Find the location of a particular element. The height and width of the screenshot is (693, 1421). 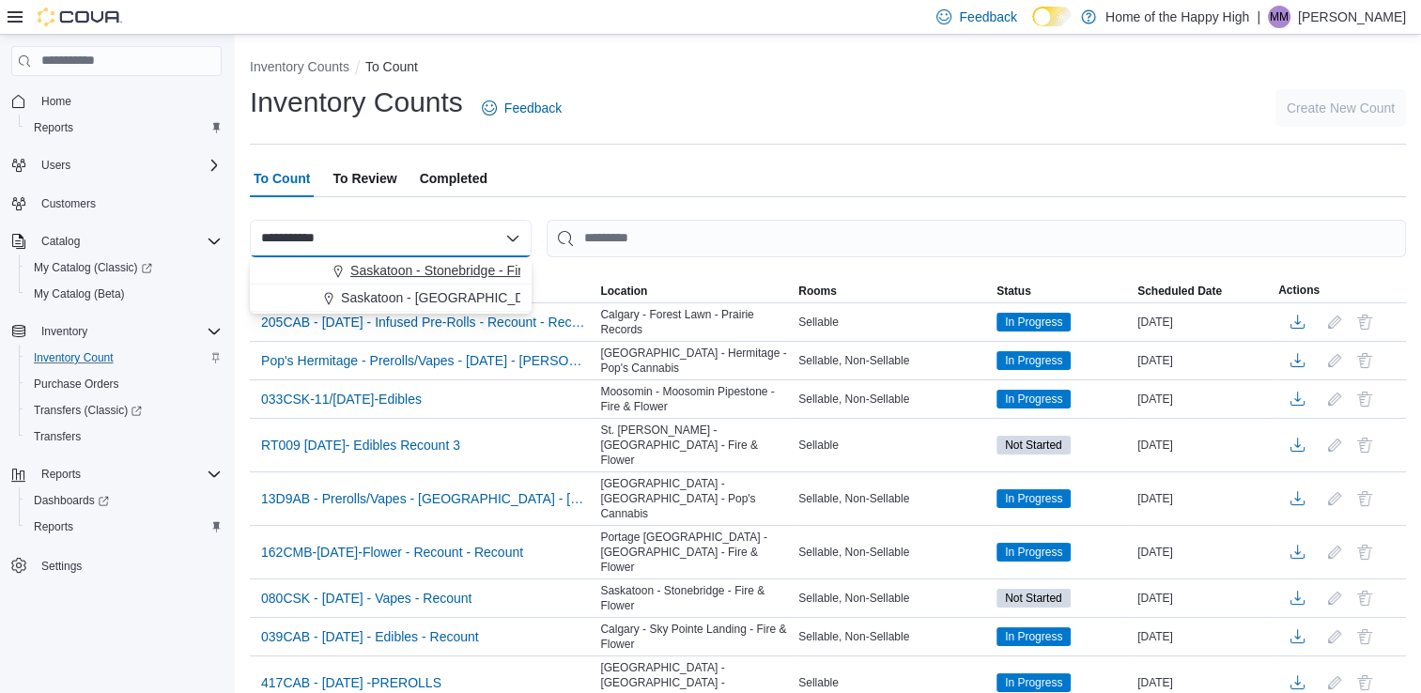

button: Inventory is located at coordinates (116, 332).